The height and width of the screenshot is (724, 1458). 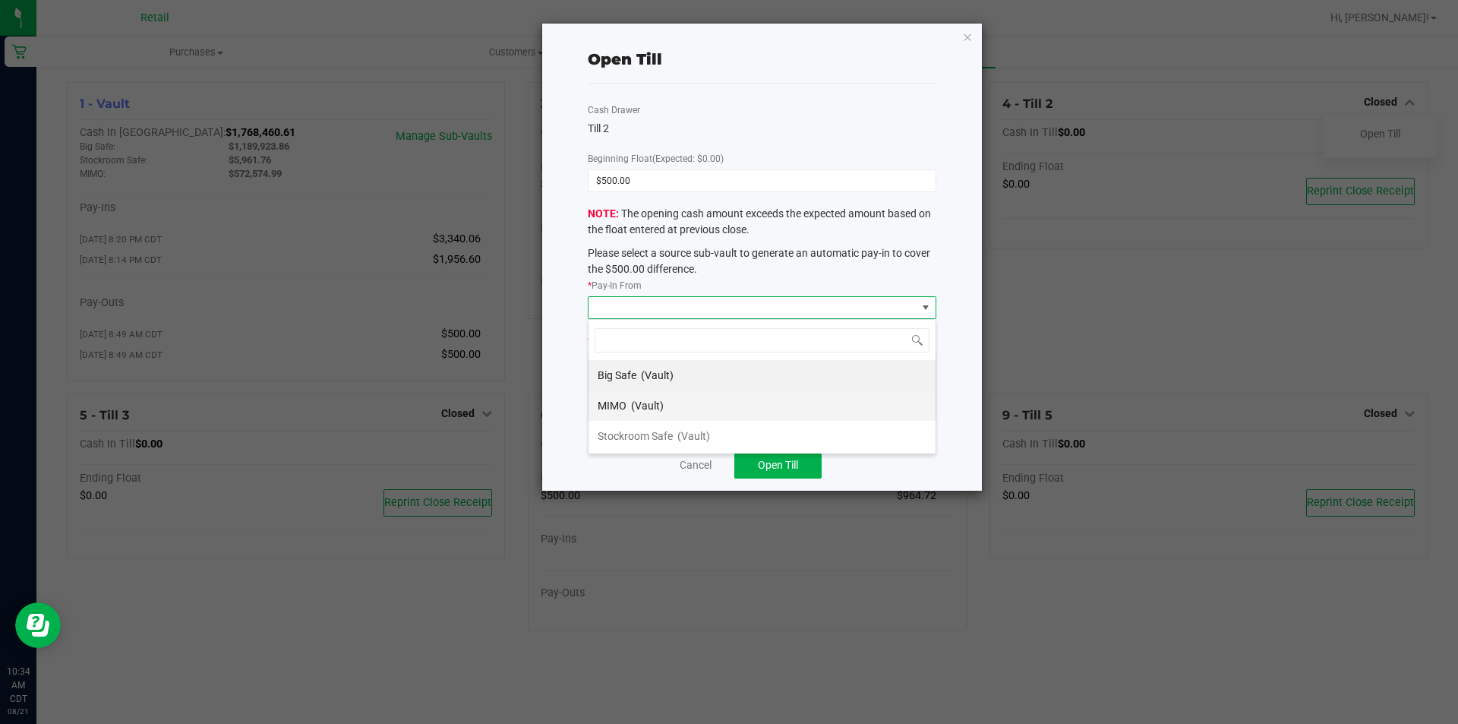 What do you see at coordinates (655, 159) in the screenshot?
I see `span: Beginning Float` at bounding box center [655, 159].